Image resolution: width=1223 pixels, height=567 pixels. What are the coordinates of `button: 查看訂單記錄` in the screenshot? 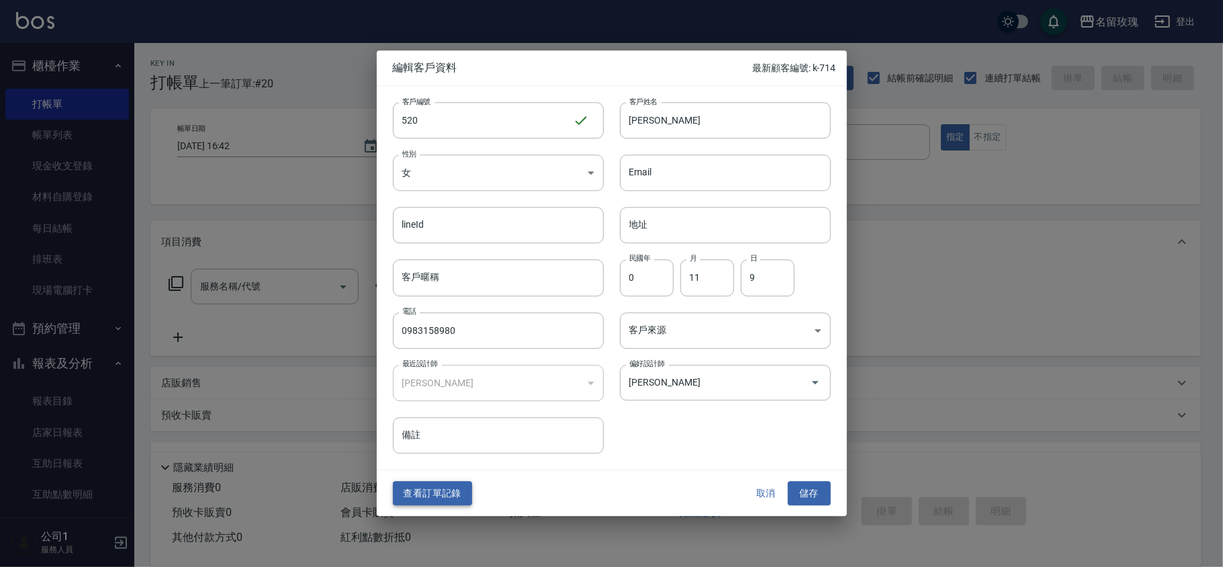 It's located at (432, 493).